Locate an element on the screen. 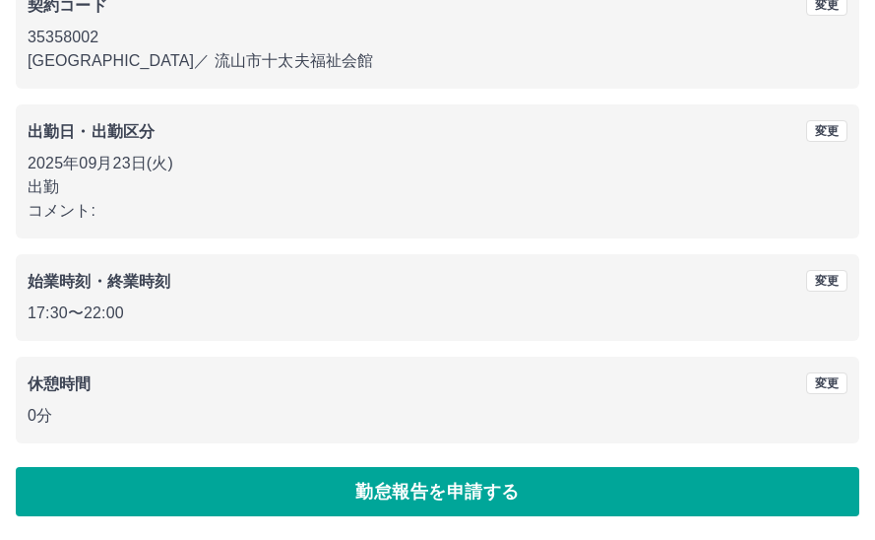 This screenshot has height=540, width=875. b: 出勤日・出勤区分 is located at coordinates (91, 131).